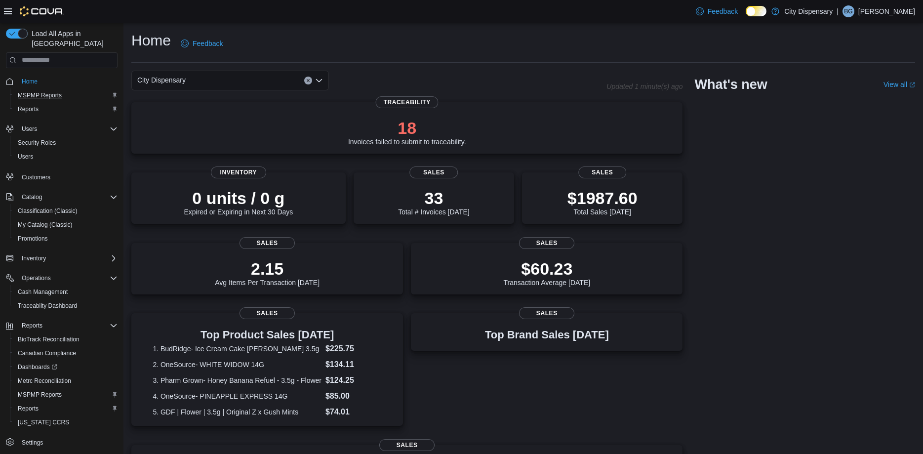 The height and width of the screenshot is (454, 923). What do you see at coordinates (36, 278) in the screenshot?
I see `span: Operations` at bounding box center [36, 278].